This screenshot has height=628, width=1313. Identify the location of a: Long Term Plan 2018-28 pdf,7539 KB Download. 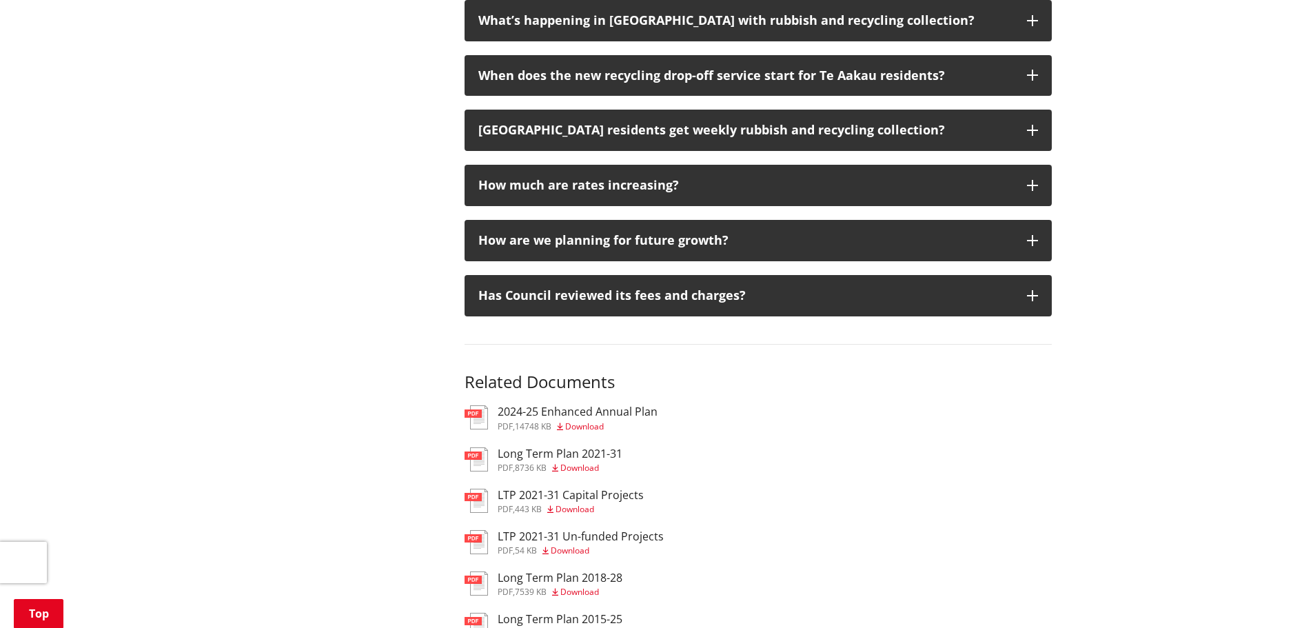
(543, 584).